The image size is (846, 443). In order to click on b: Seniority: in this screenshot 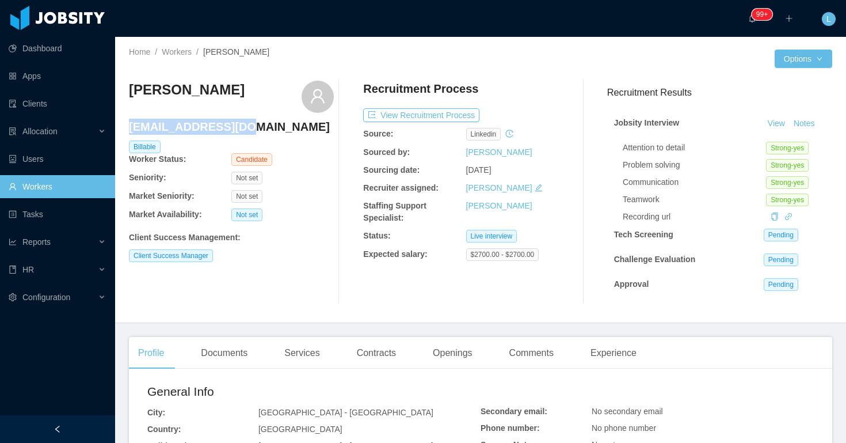, I will do `click(147, 177)`.